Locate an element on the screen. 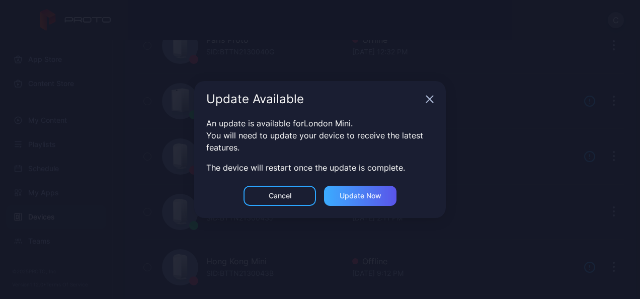  button: Update now is located at coordinates (360, 196).